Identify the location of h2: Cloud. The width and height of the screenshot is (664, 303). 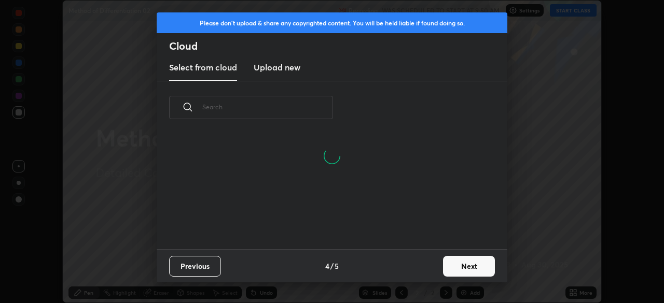
(338, 46).